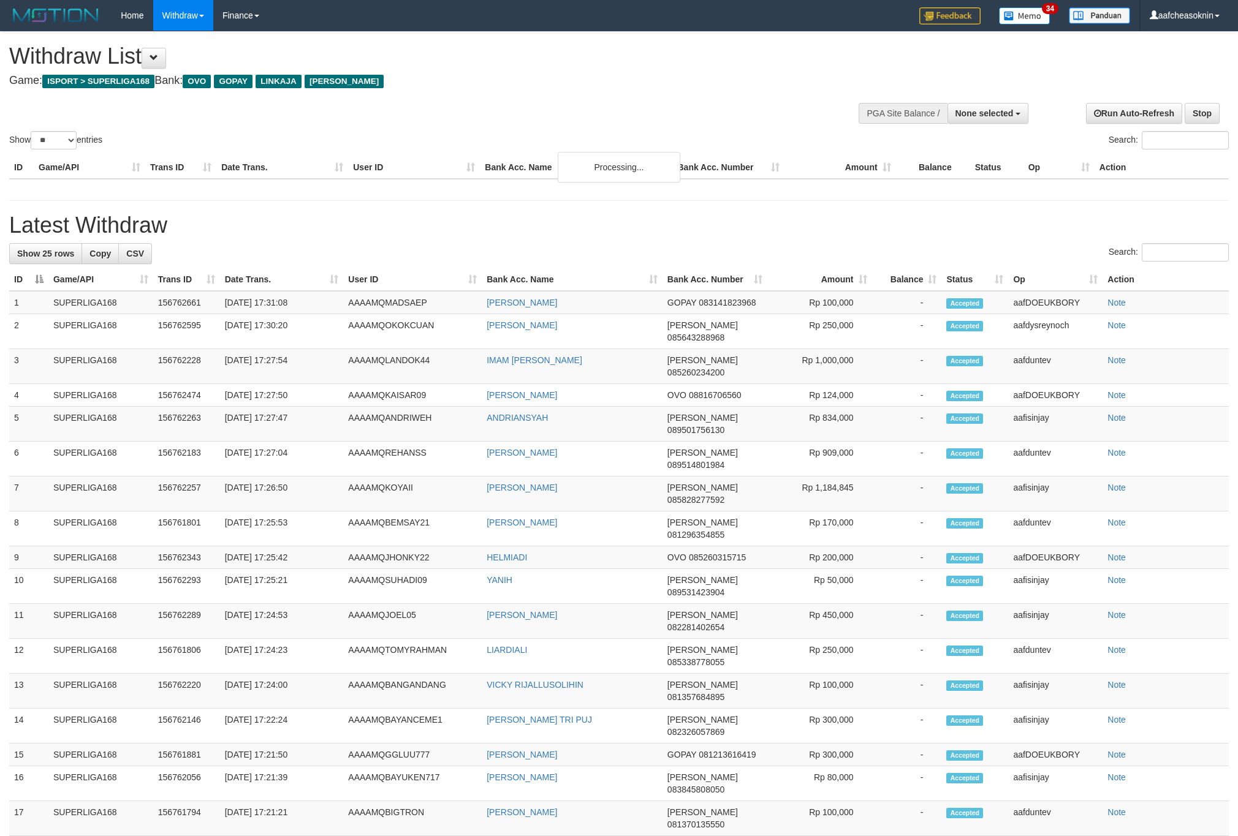 This screenshot has height=836, width=1238. I want to click on td: Rp 450,000, so click(819, 621).